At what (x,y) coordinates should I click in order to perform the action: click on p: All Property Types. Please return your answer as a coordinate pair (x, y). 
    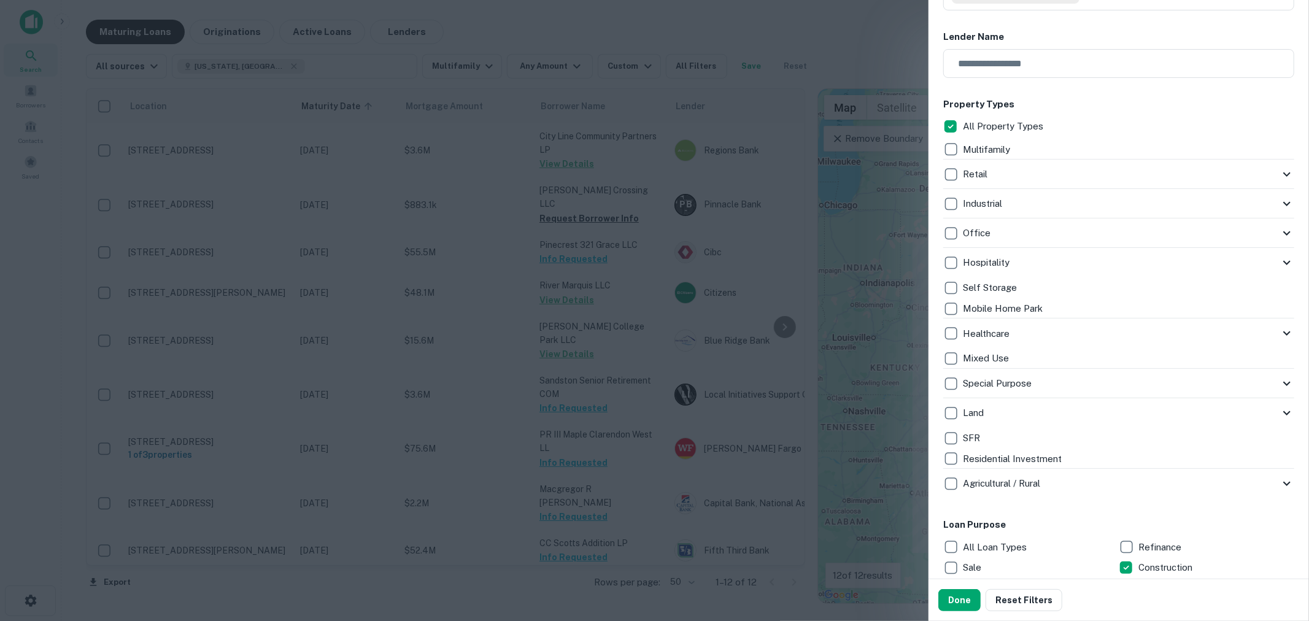
    Looking at the image, I should click on (1004, 126).